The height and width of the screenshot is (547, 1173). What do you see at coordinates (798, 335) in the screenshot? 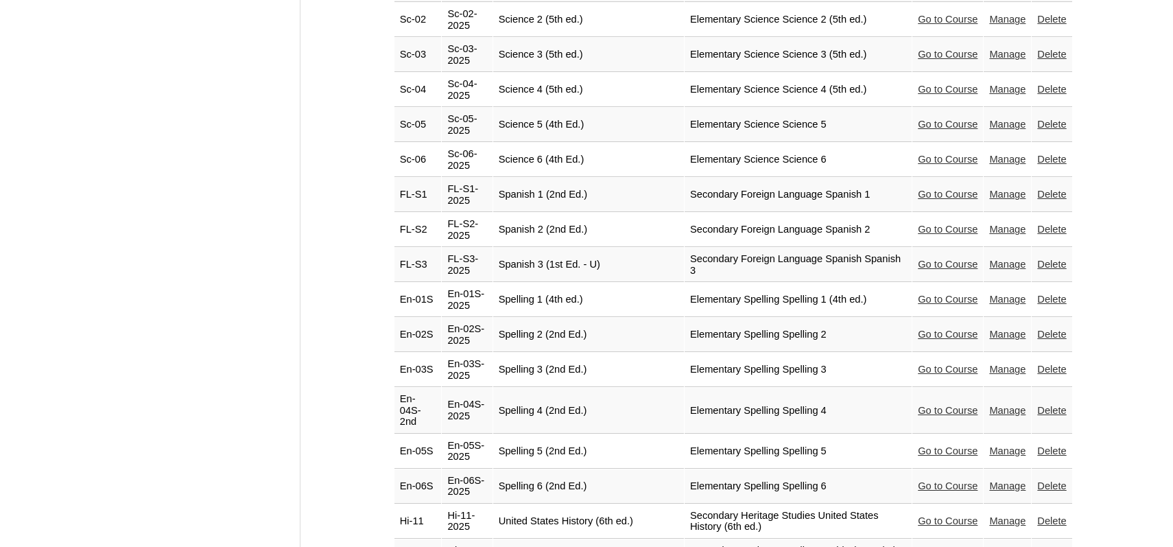
I see `td: Elementary Spelling Spelling 2` at bounding box center [798, 335].